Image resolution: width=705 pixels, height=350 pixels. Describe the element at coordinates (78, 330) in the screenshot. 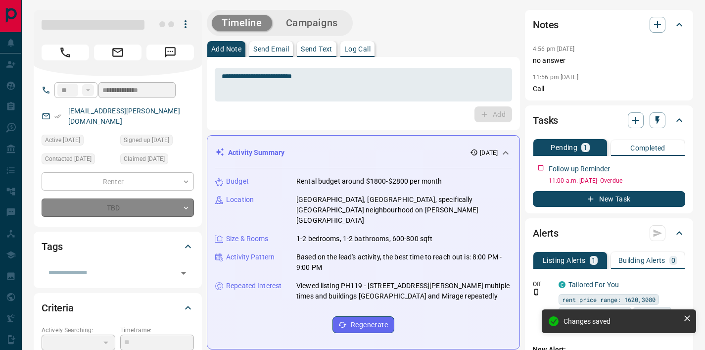

I see `p: Actively Searching:` at that location.